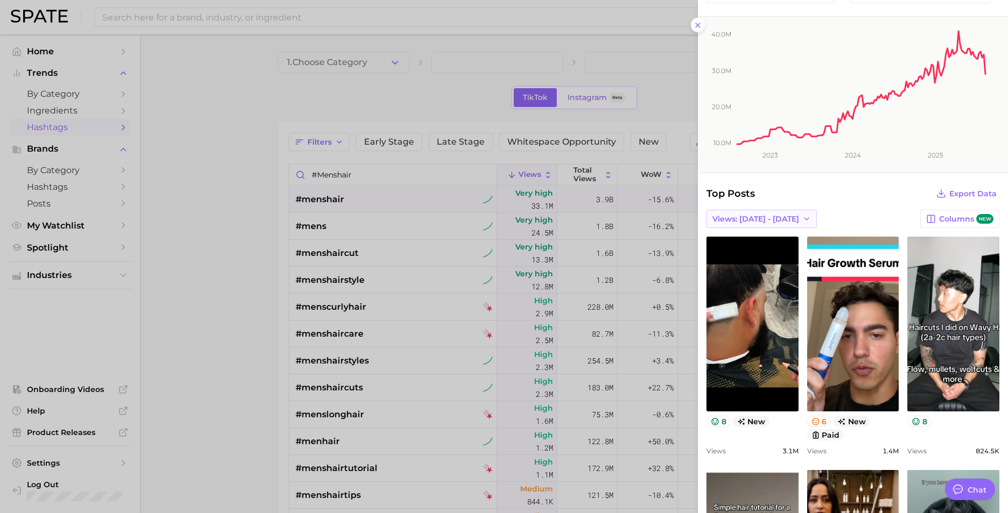  What do you see at coordinates (721, 71) in the screenshot?
I see `tspan: 30.0m` at bounding box center [721, 71].